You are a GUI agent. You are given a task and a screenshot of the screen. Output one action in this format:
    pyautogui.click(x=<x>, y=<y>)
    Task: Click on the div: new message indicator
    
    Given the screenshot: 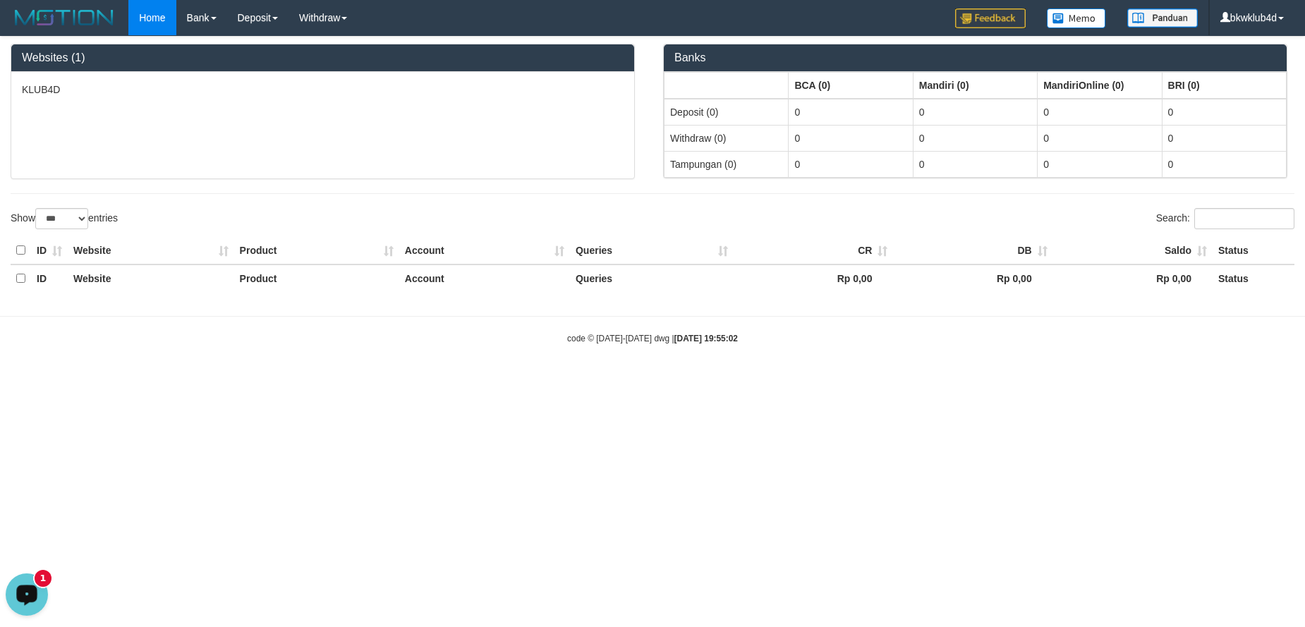 What is the action you would take?
    pyautogui.click(x=43, y=11)
    